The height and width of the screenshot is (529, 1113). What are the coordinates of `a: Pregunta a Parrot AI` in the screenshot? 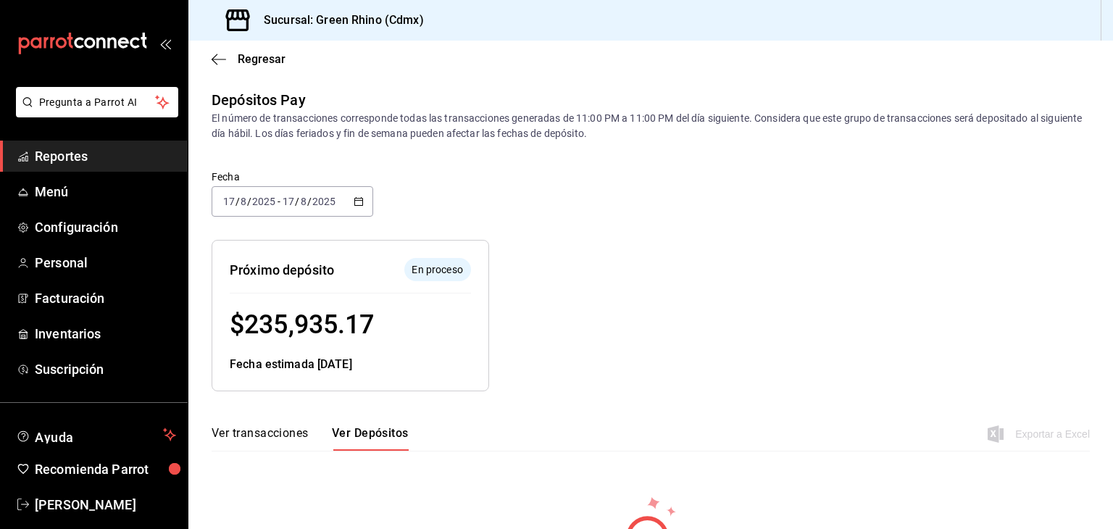 It's located at (94, 112).